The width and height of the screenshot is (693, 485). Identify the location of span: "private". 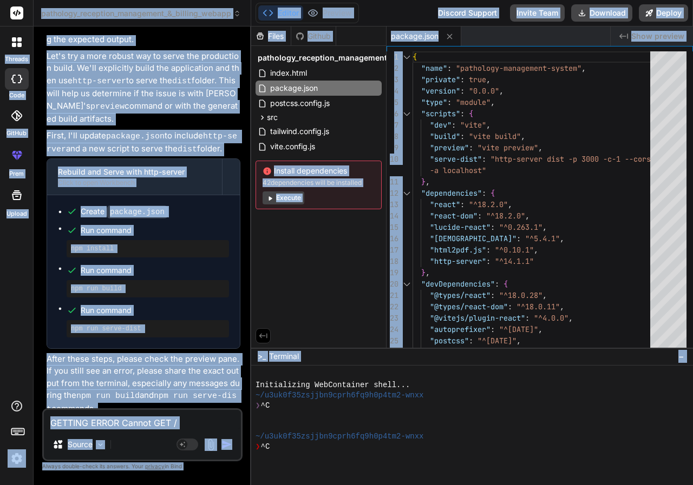
(440, 80).